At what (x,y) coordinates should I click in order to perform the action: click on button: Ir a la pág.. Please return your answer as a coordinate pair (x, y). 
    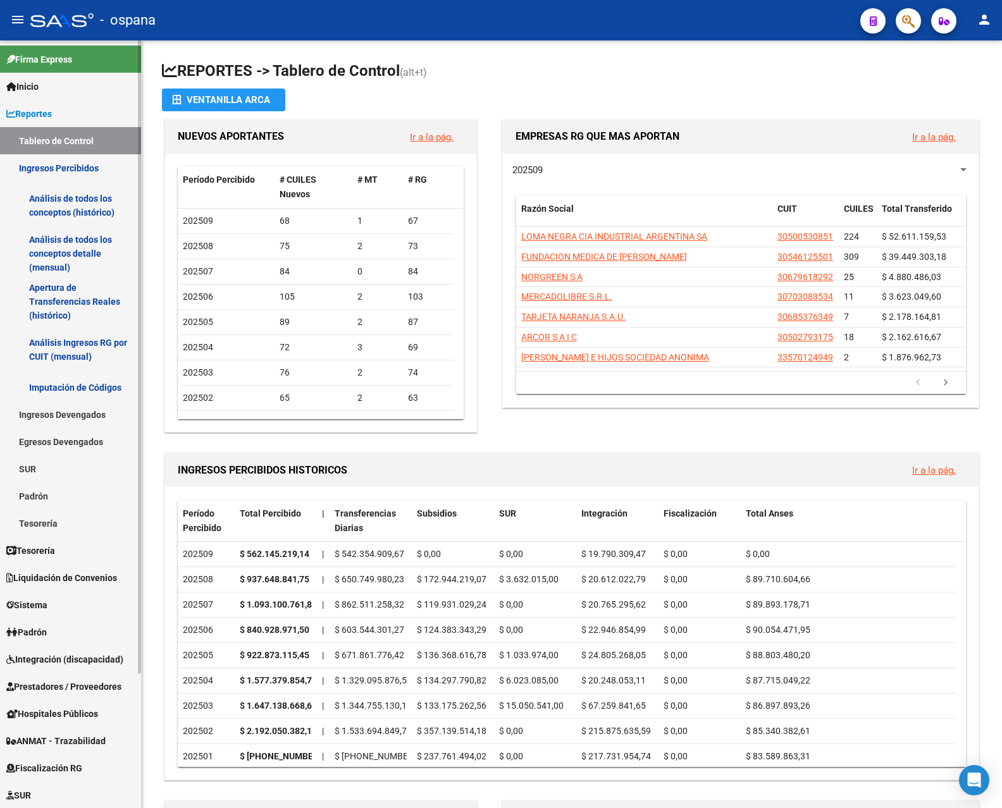
    Looking at the image, I should click on (934, 137).